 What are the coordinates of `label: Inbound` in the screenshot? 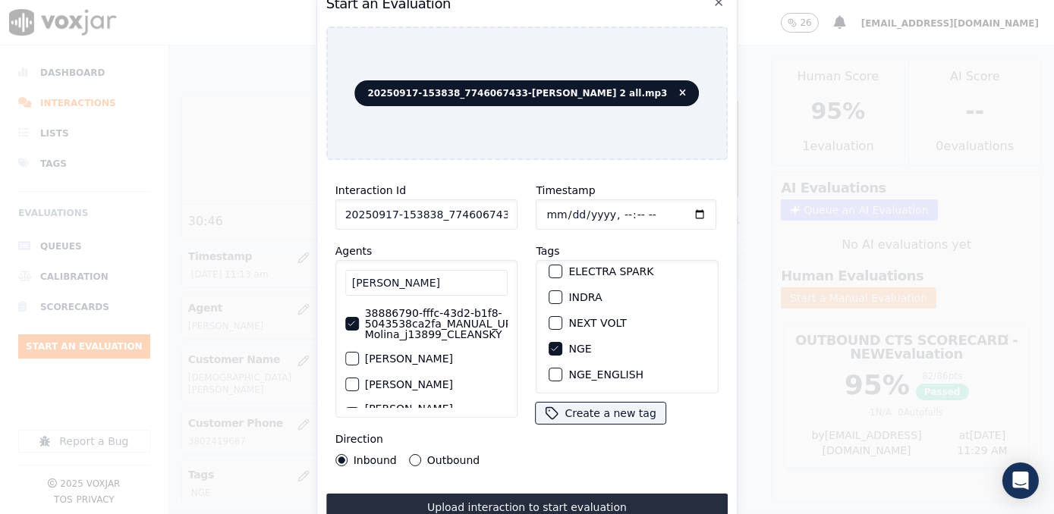 It's located at (375, 461).